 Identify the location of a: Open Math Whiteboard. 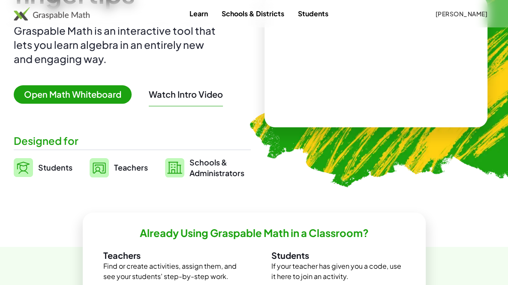
(76, 95).